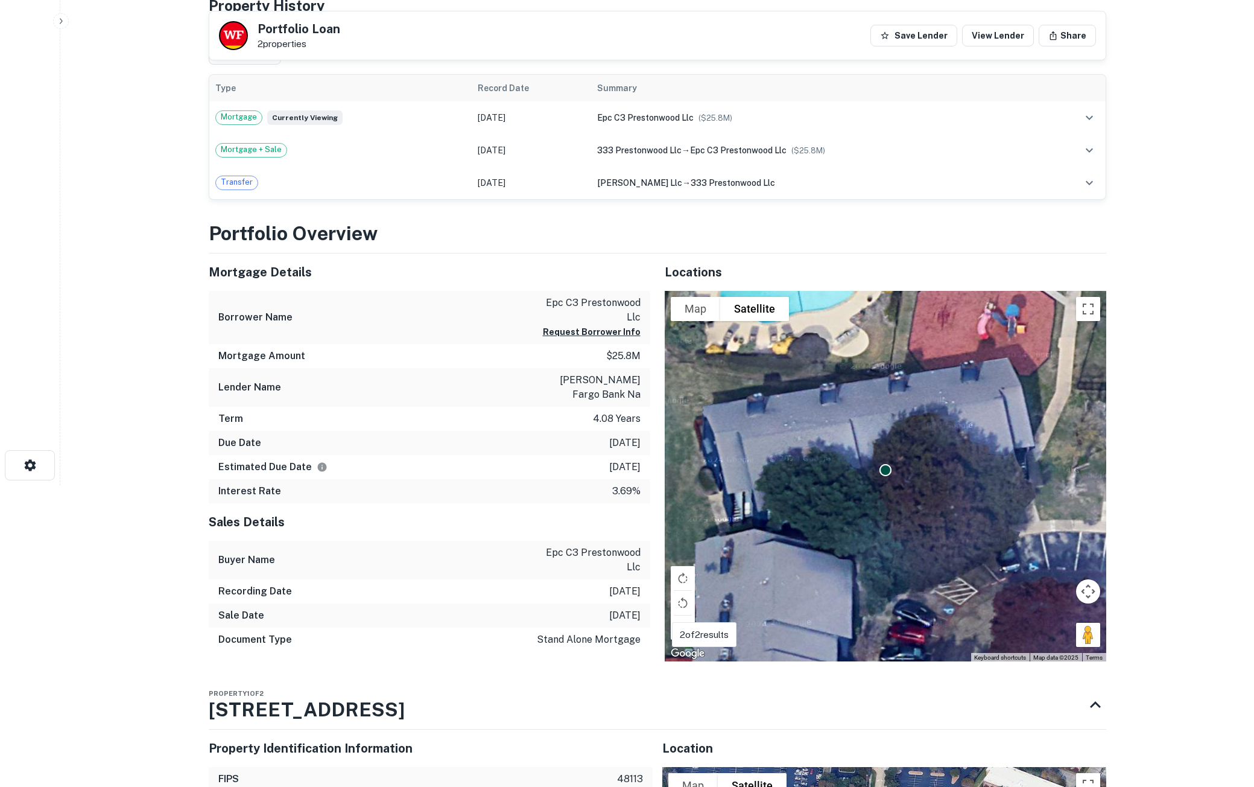  Describe the element at coordinates (322, 467) in the screenshot. I see `svg: Estimate is based on a standard schedule for this type of loan.` at that location.